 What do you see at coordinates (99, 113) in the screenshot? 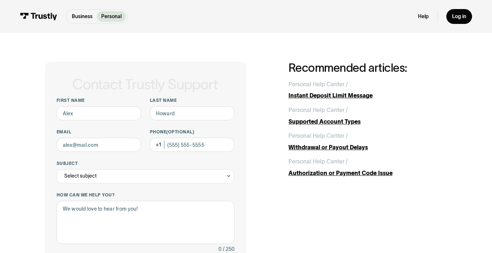
I see `input: Alex` at bounding box center [99, 113].